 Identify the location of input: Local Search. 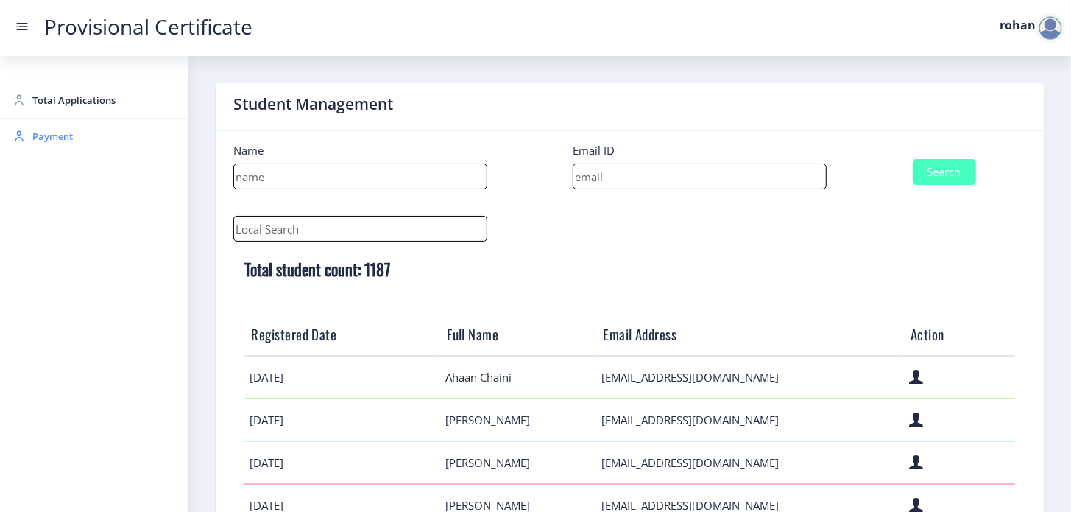
(360, 228).